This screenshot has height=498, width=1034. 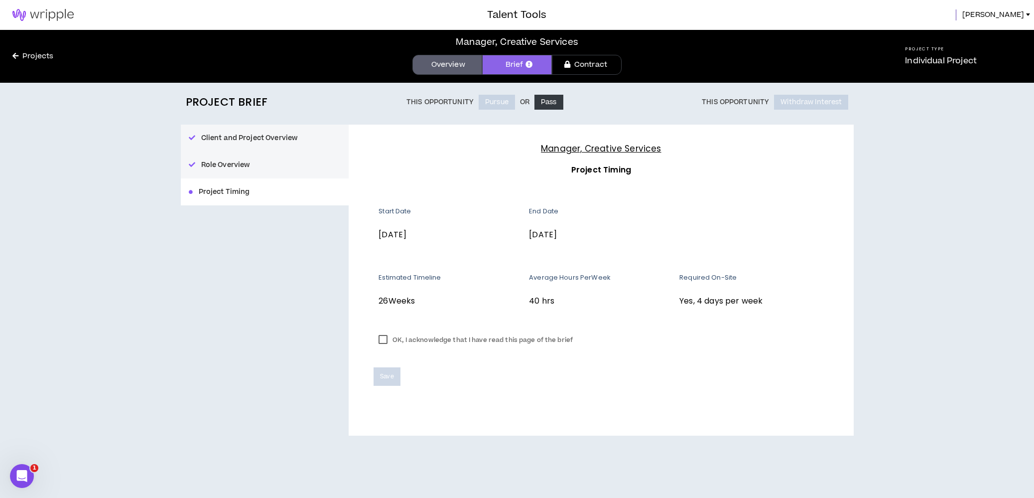 What do you see at coordinates (517, 65) in the screenshot?
I see `a: Brief` at bounding box center [517, 65].